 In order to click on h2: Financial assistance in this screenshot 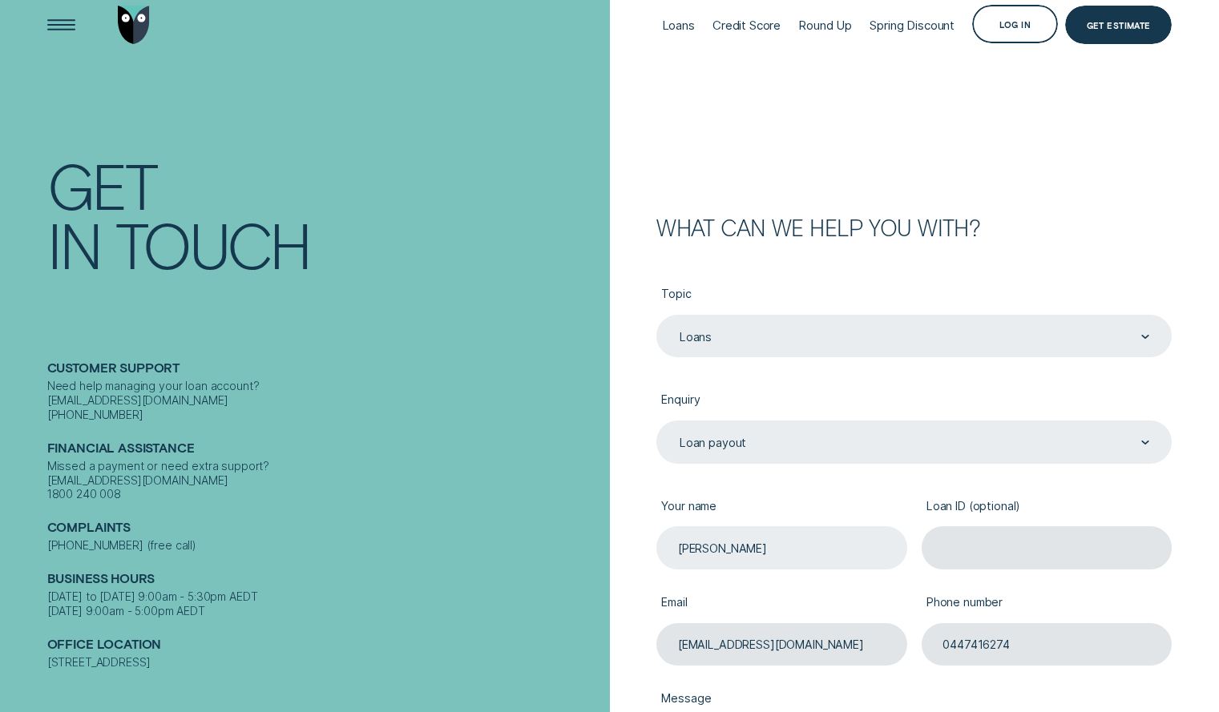, I will do `click(324, 449)`.